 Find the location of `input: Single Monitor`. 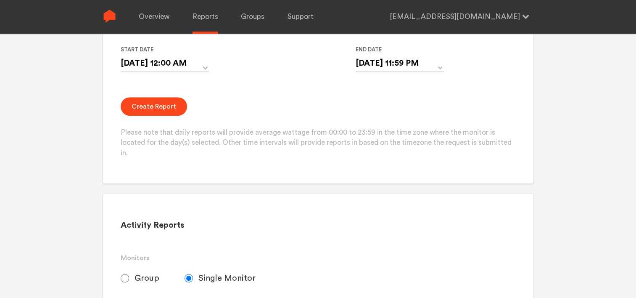

input: Single Monitor is located at coordinates (189, 278).